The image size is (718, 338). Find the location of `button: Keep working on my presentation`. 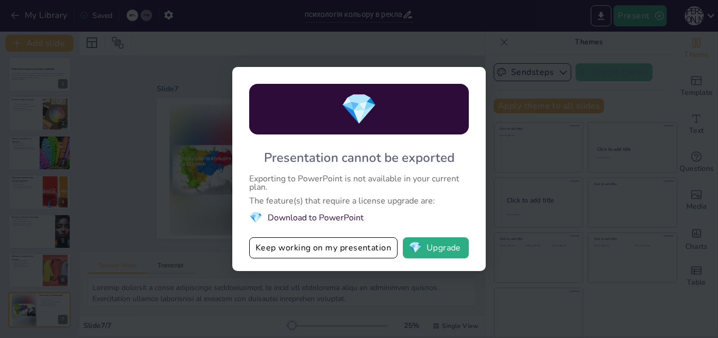

button: Keep working on my presentation is located at coordinates (323, 248).